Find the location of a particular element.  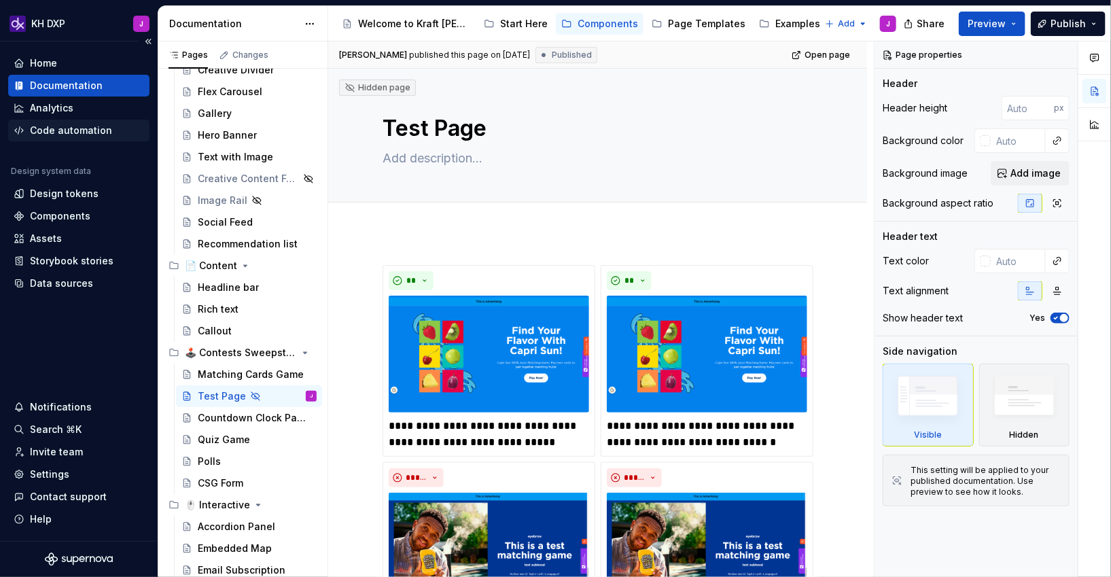

button: Publish is located at coordinates (1069, 24).